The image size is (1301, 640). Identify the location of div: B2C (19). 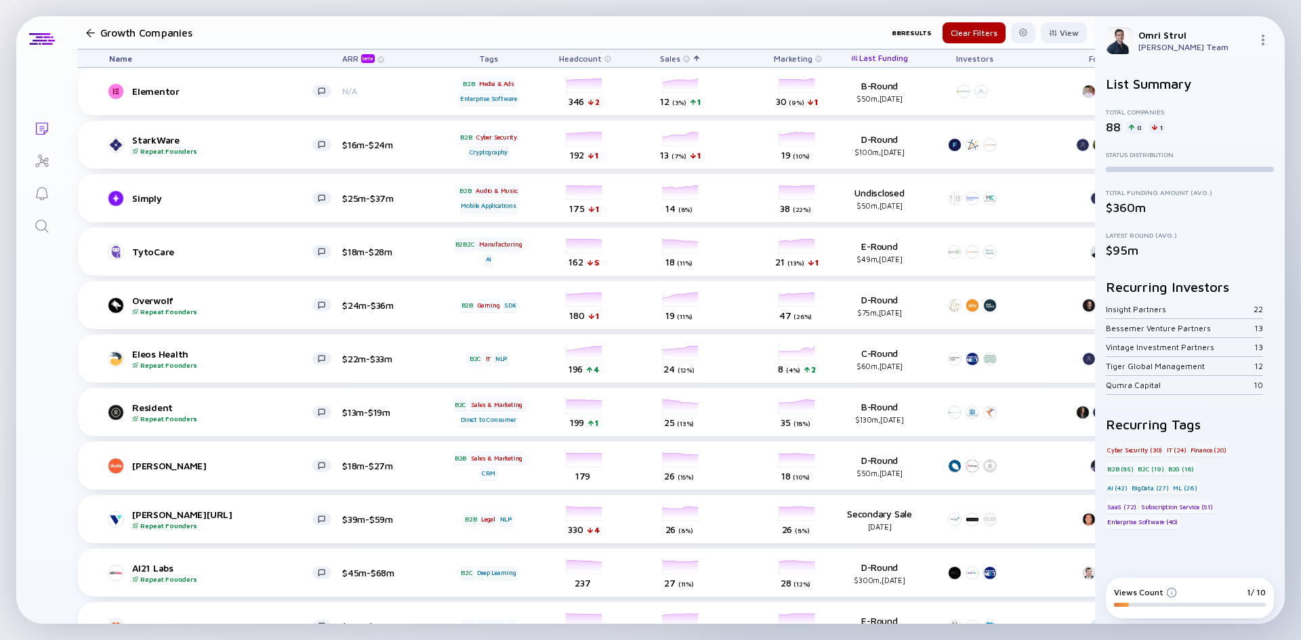
(1150, 469).